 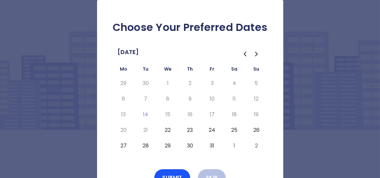 I want to click on button: Friday, October 31st, 2025, so click(x=212, y=146).